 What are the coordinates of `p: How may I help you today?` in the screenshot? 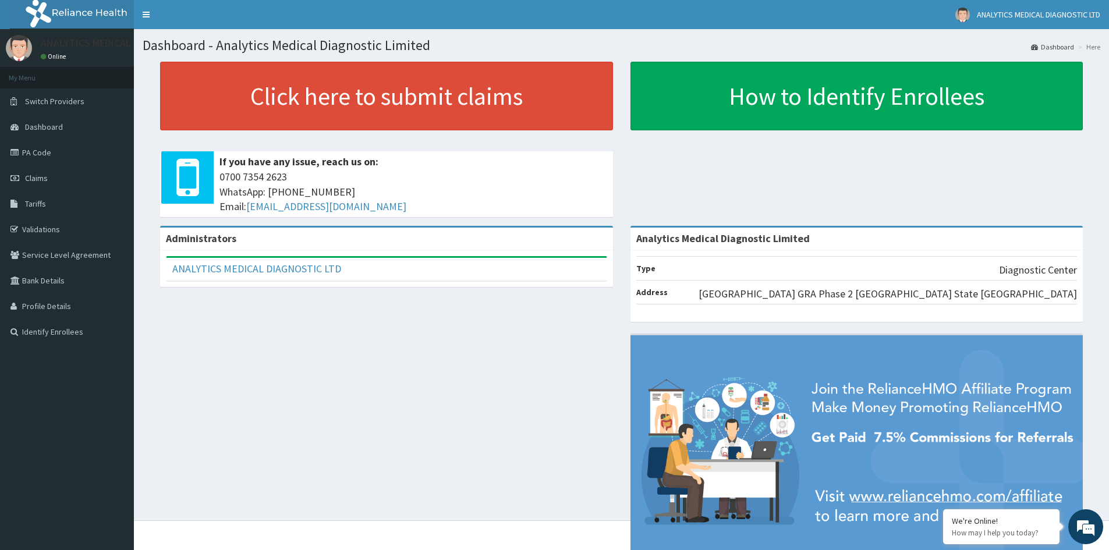 It's located at (1002, 533).